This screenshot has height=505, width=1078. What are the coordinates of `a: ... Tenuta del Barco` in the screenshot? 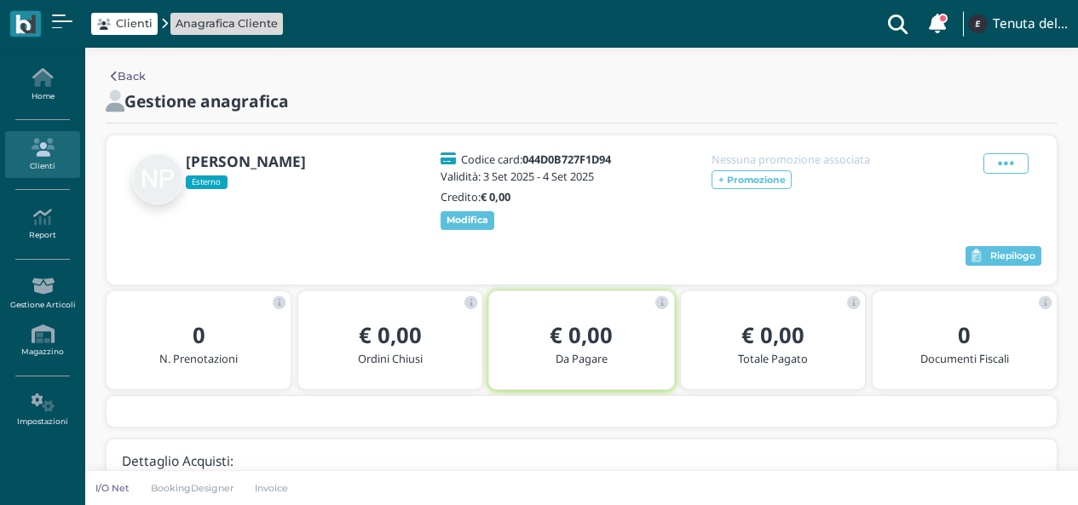 It's located at (1017, 24).